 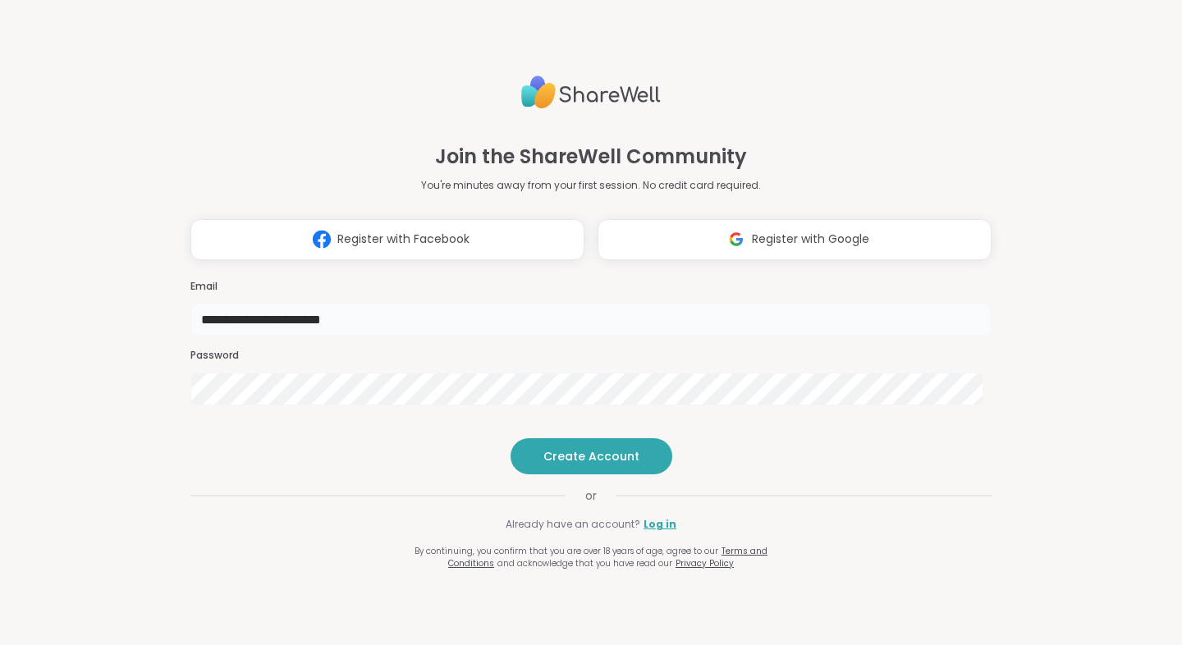 I want to click on h3: Password, so click(x=591, y=356).